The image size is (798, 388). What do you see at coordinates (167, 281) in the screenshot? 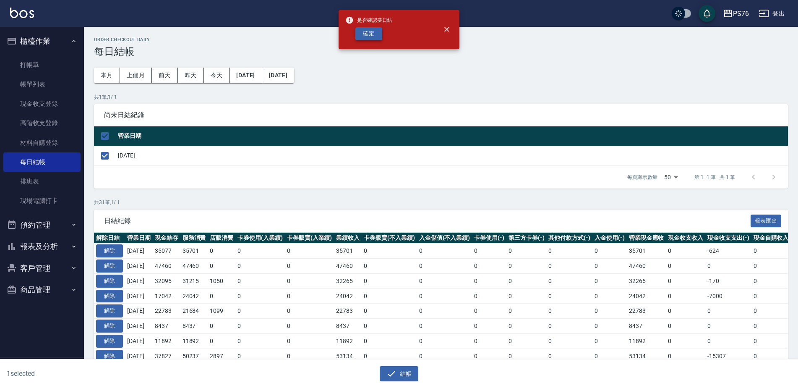
I see `td: 32095` at bounding box center [167, 281].